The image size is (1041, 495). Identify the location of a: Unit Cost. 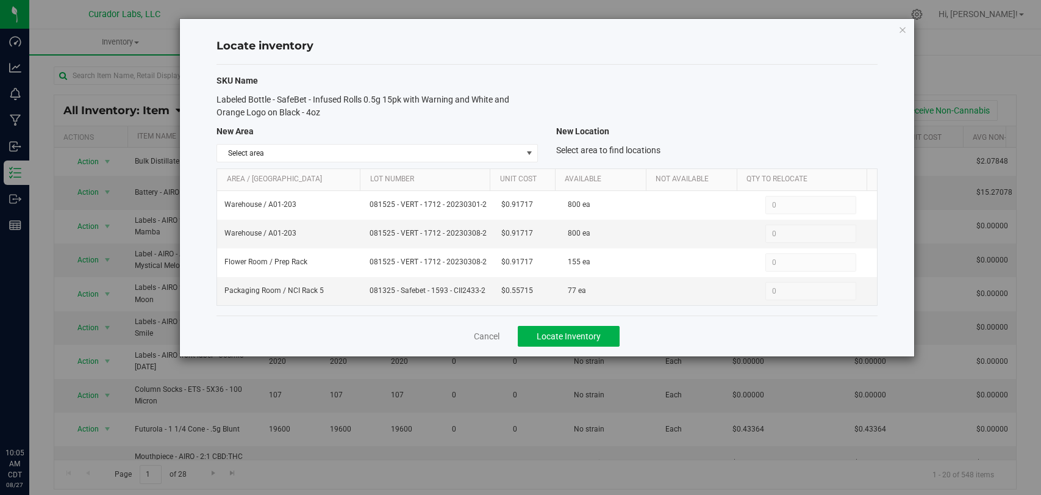
(525, 179).